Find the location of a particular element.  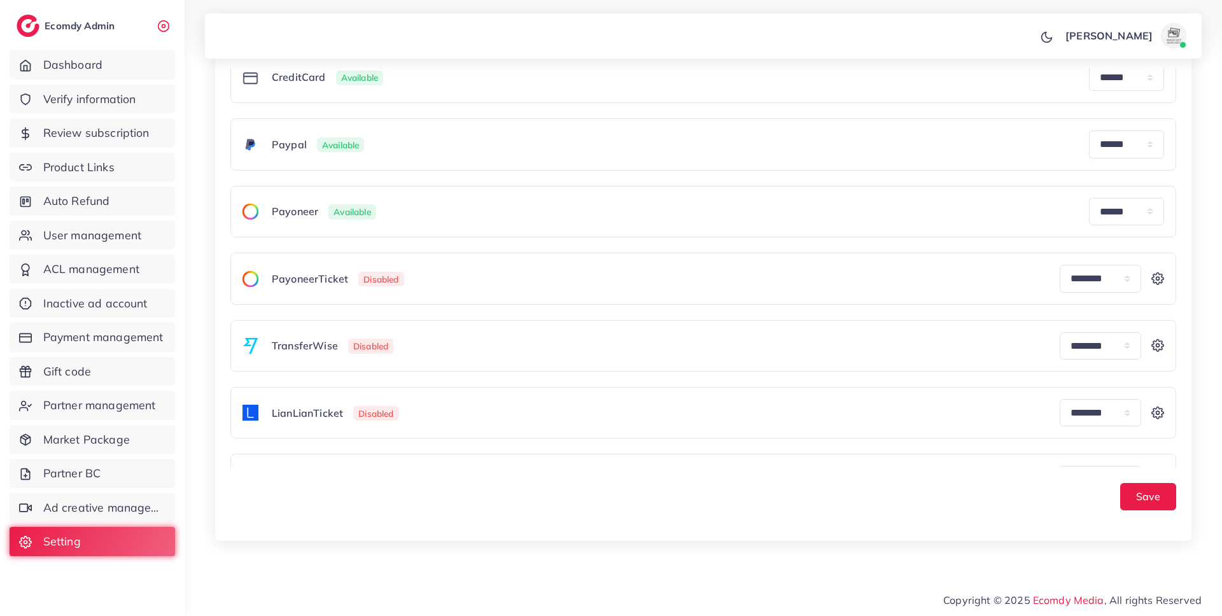

span: Review subscription is located at coordinates (96, 133).